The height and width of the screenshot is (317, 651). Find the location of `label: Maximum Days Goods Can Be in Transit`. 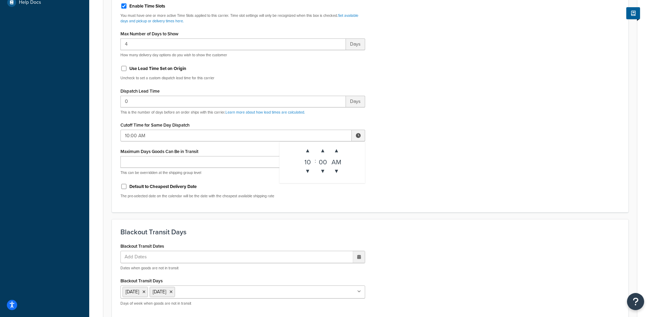

label: Maximum Days Goods Can Be in Transit is located at coordinates (159, 151).